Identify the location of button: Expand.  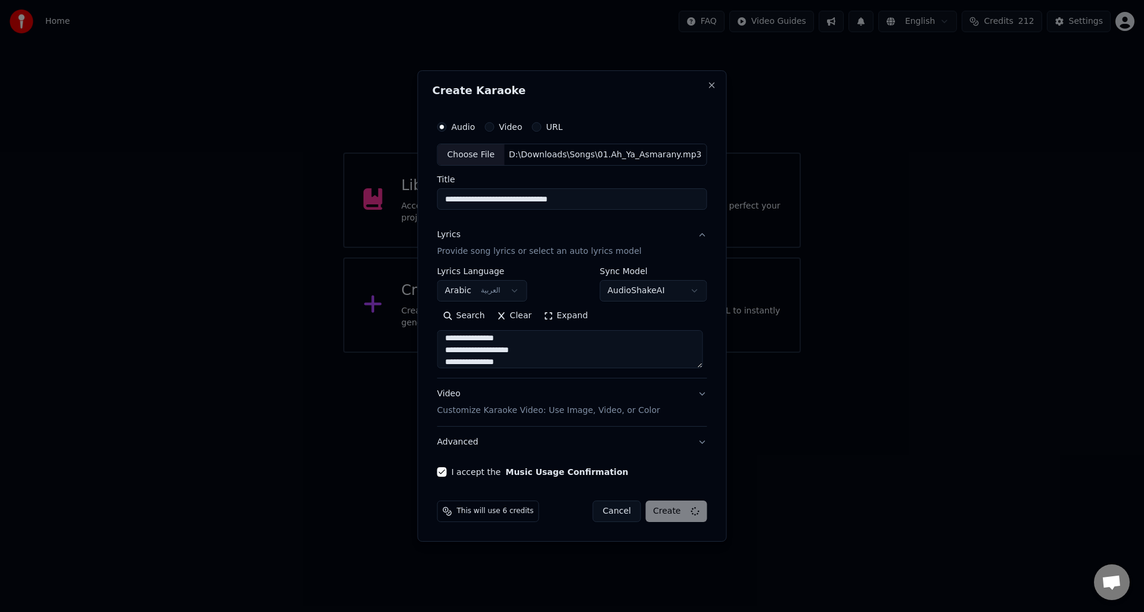
(566, 316).